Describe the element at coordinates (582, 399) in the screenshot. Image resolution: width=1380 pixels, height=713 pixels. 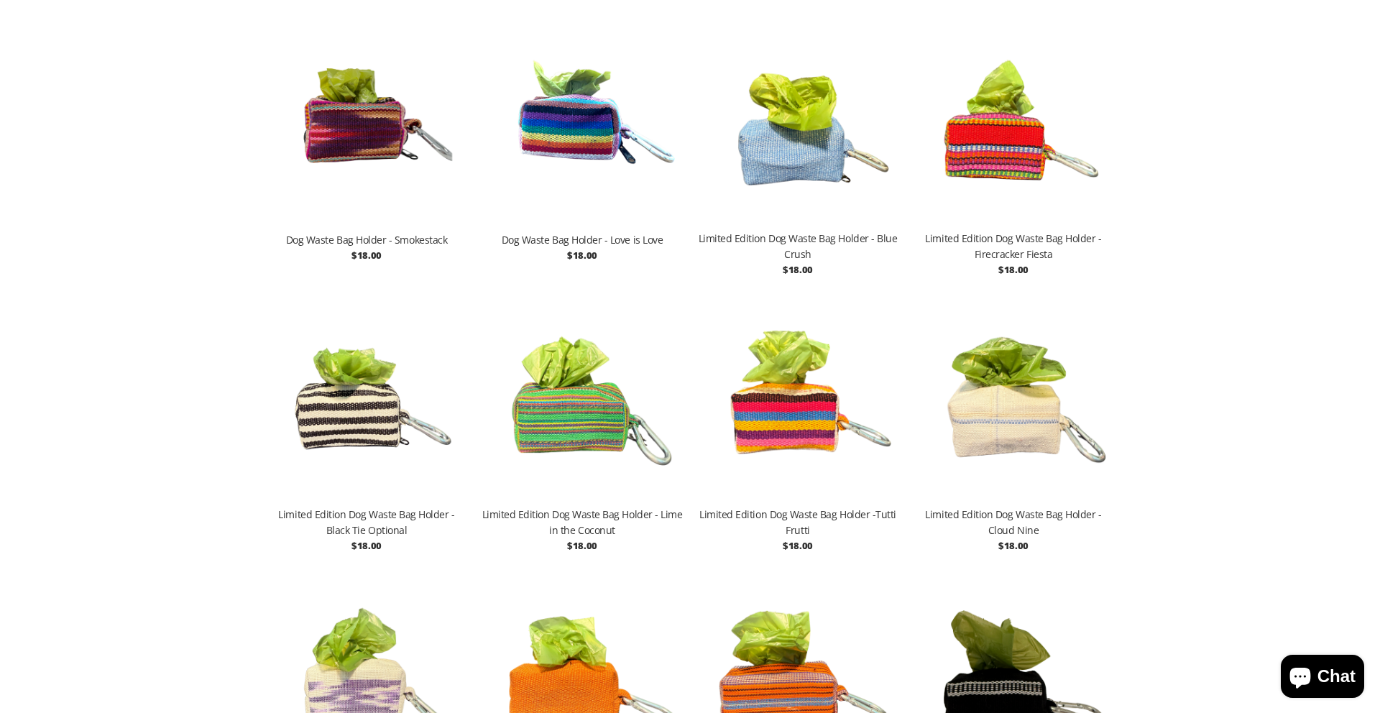
I see `img: Limited Edition Dog Waste Bag Holder - Lime in the Coconut` at that location.